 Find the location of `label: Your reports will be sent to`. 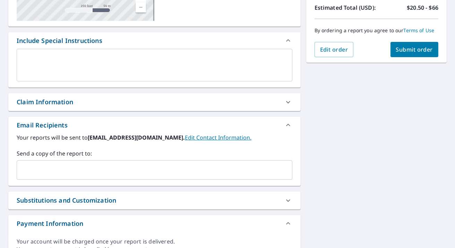

label: Your reports will be sent to is located at coordinates (154, 138).